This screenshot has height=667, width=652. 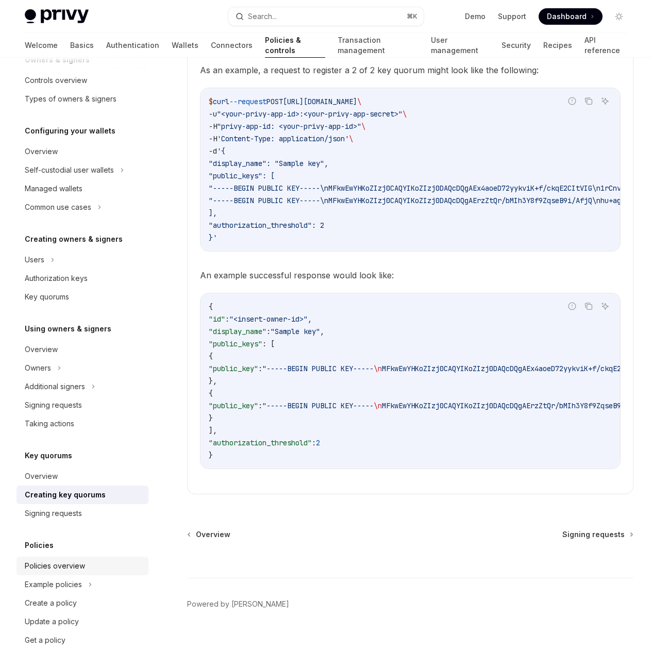 I want to click on a: Wallets, so click(x=185, y=45).